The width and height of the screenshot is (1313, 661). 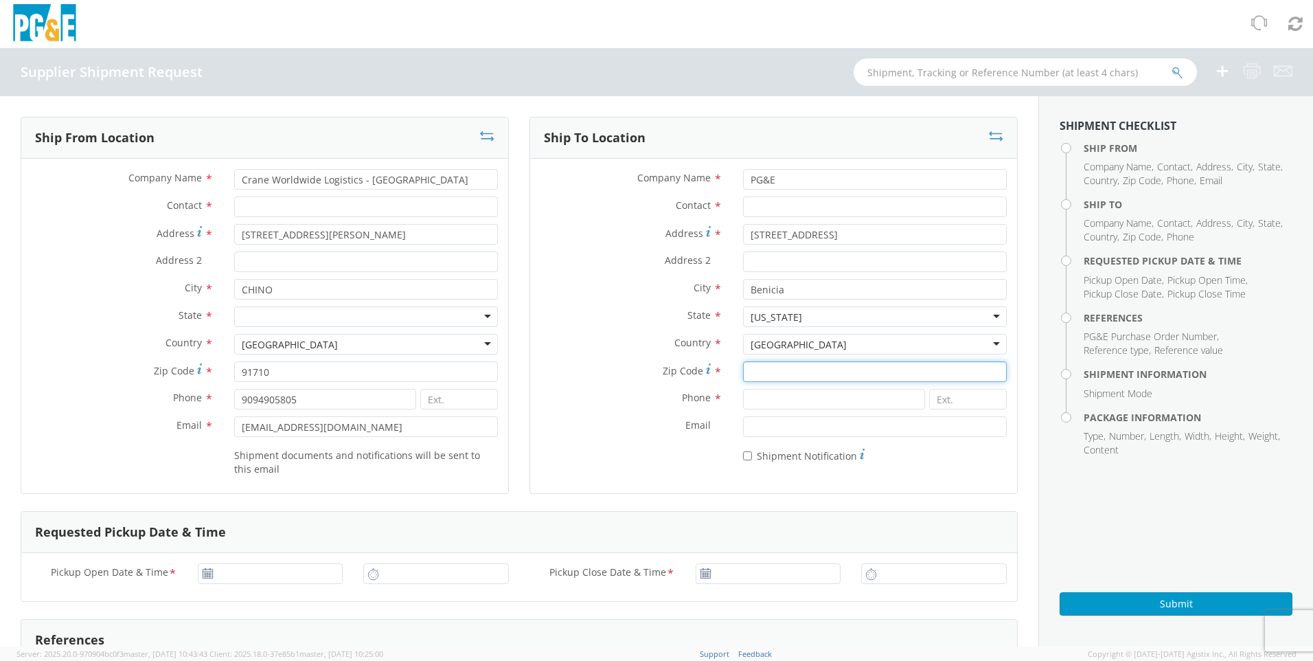 I want to click on span: Pickup Open Date & Time, so click(x=109, y=573).